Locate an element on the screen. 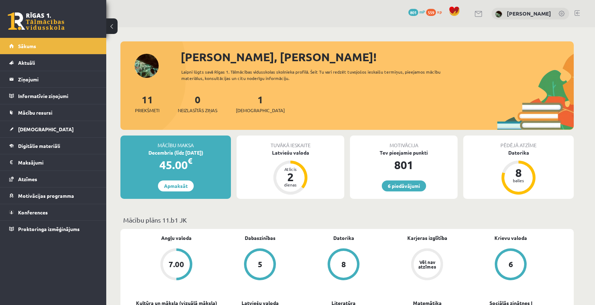  div: 7.00 is located at coordinates (176, 264).